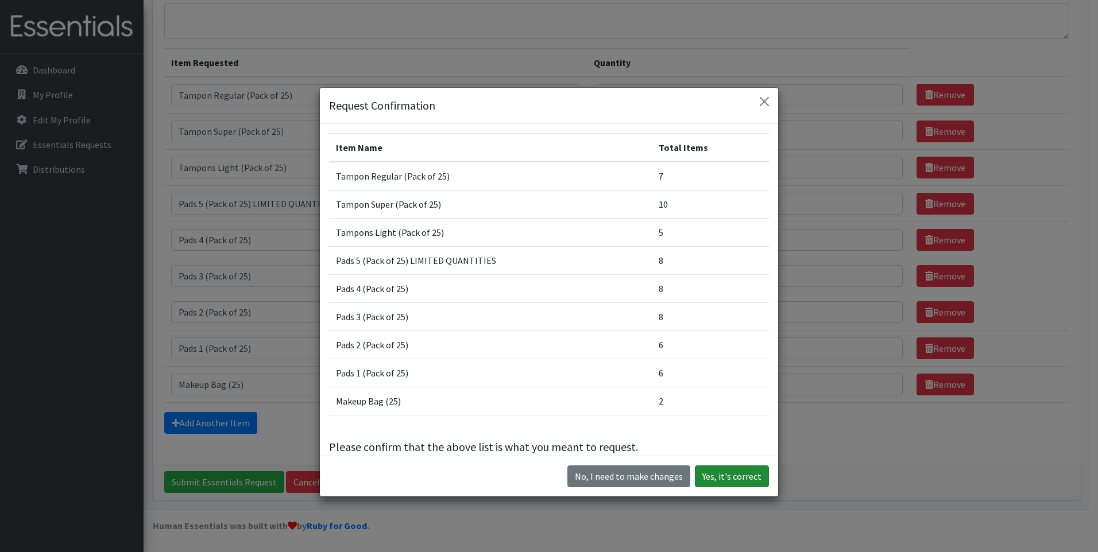 The width and height of the screenshot is (1098, 552). I want to click on td: Tampon Super (Pack of 25), so click(490, 204).